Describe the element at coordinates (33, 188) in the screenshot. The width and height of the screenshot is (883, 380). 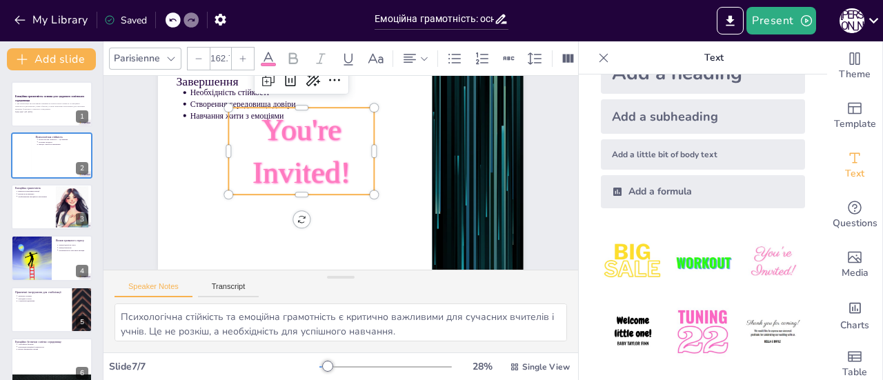
I see `p: Емоційна грамотність` at that location.